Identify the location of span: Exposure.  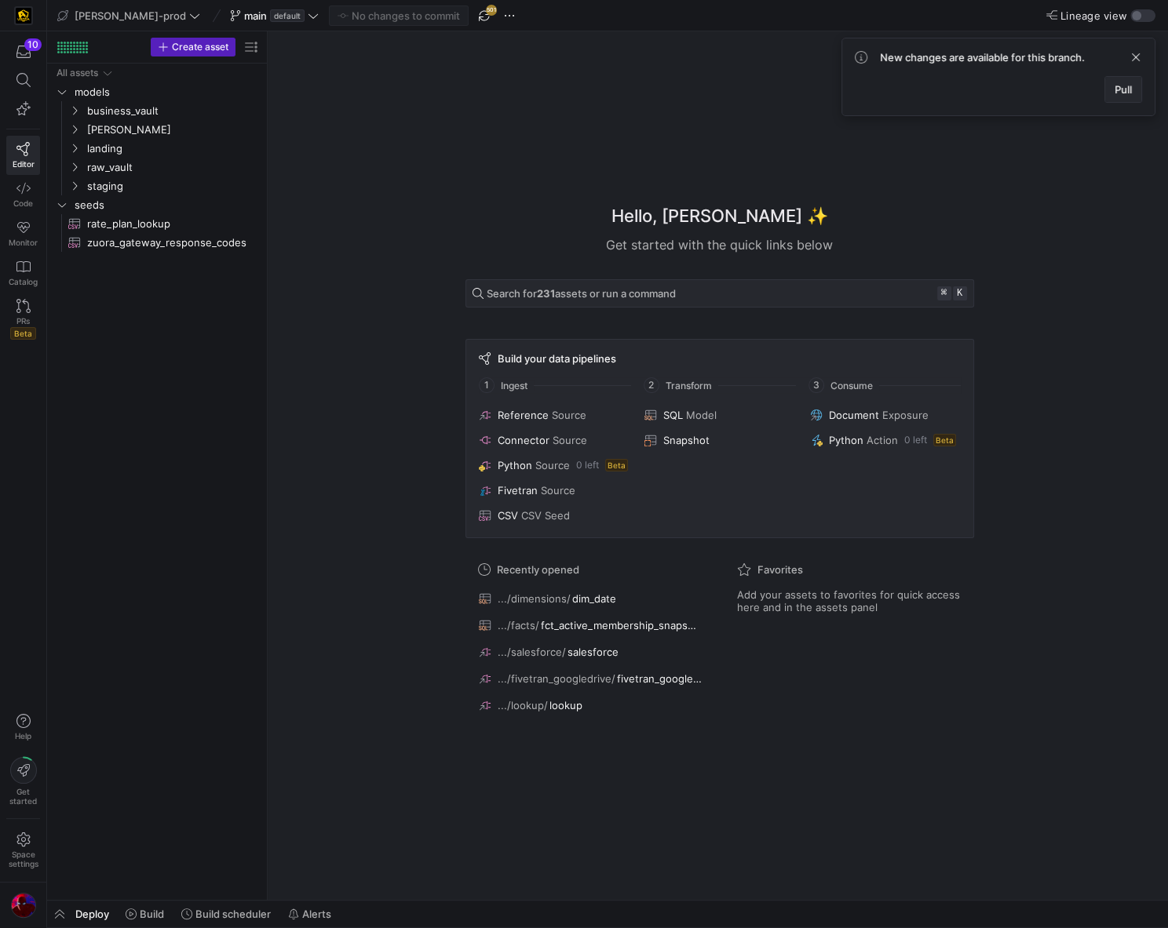
(905, 415).